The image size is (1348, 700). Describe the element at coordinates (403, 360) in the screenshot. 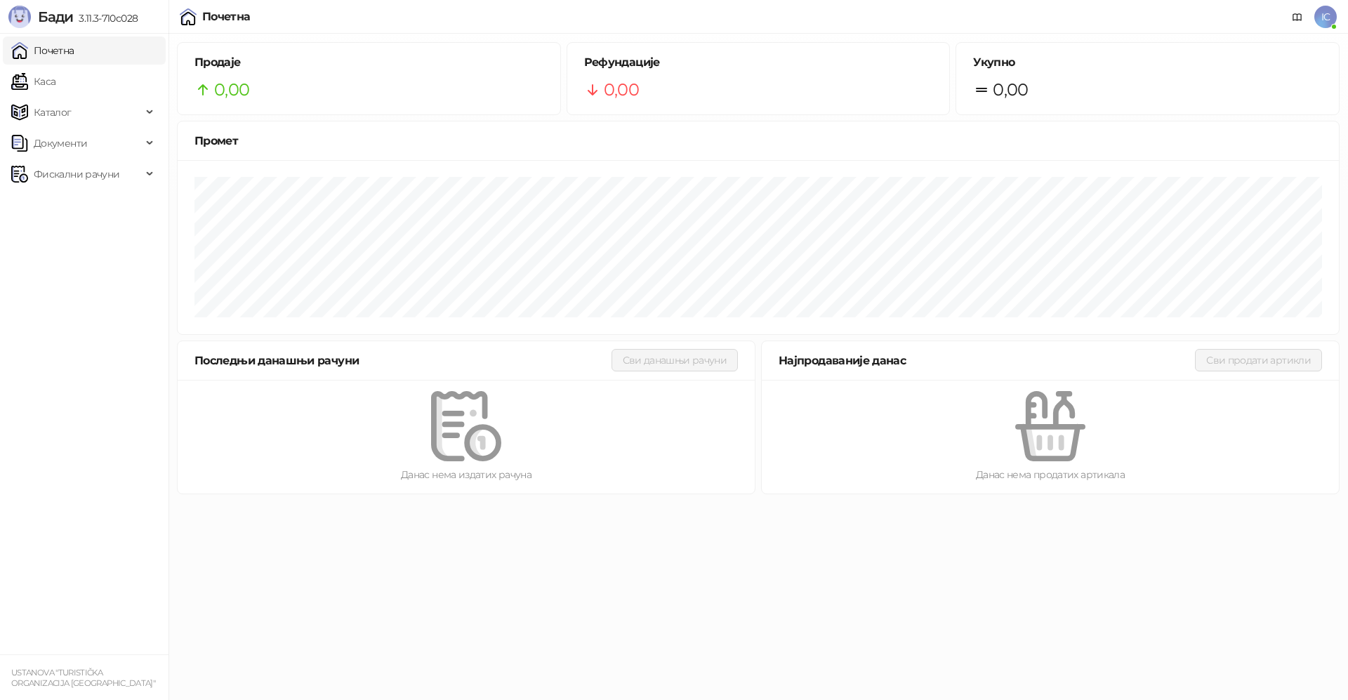

I see `div: Последњи данашњи рачуни` at that location.